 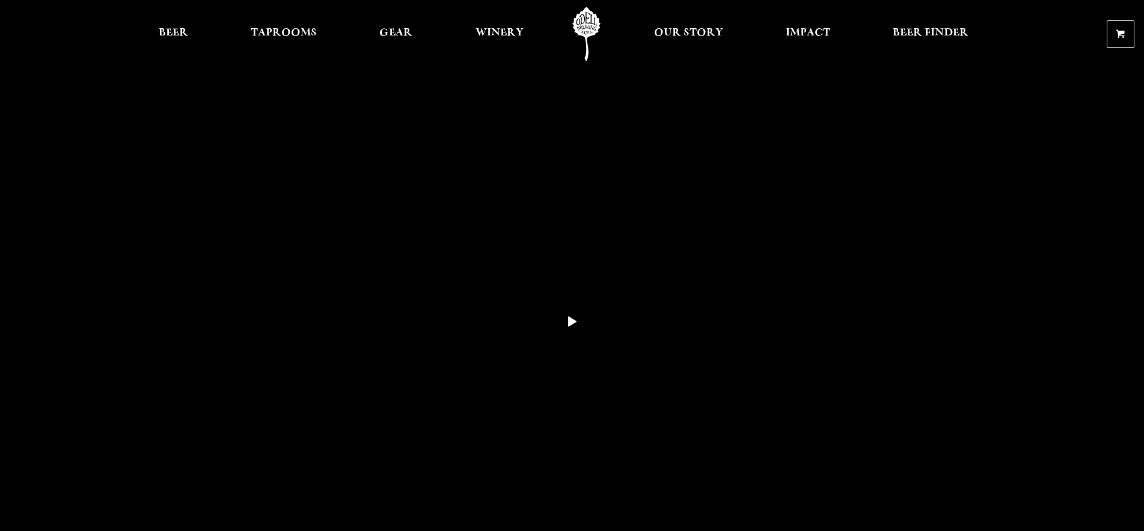 I want to click on span: Gear, so click(x=395, y=33).